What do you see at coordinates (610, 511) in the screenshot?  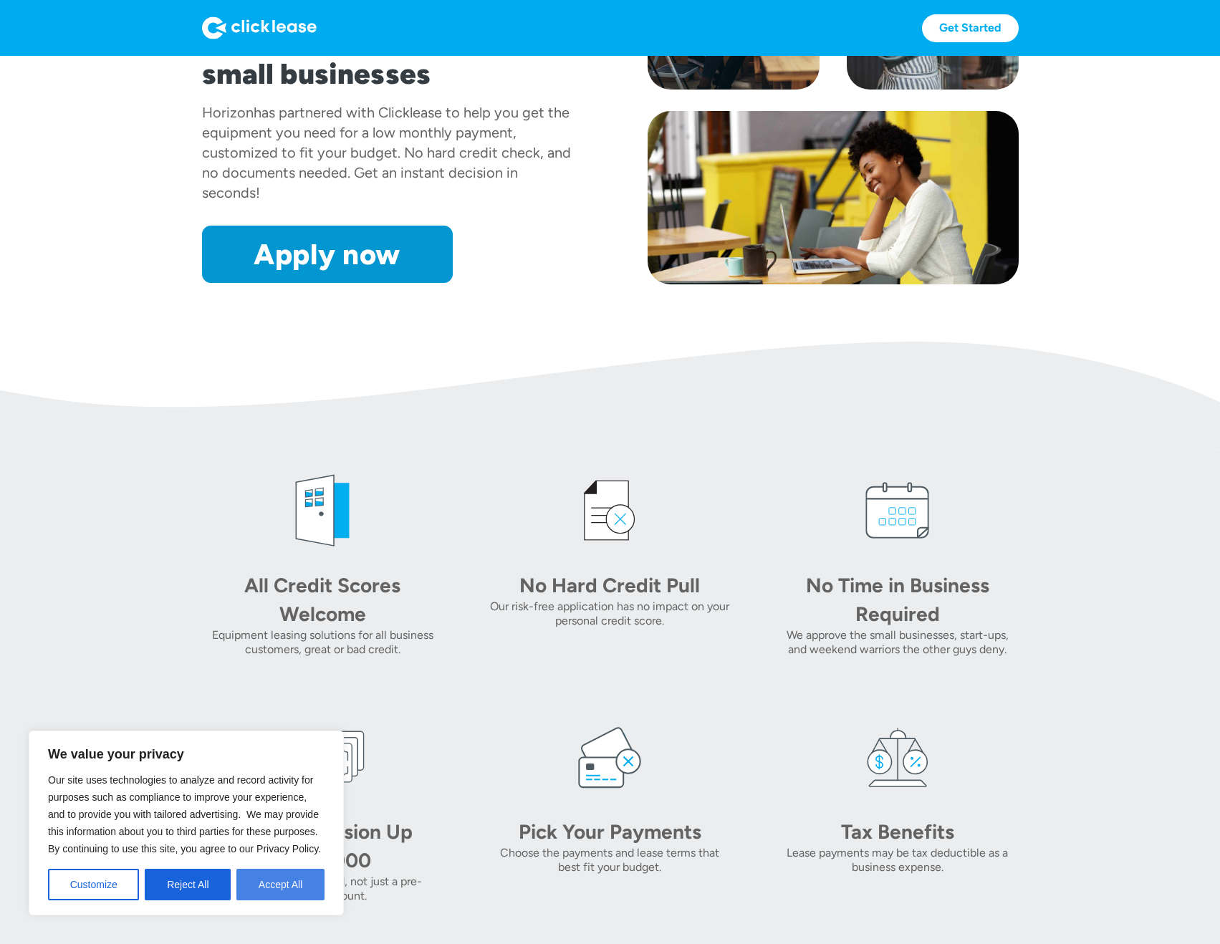 I see `img: credit icon` at bounding box center [610, 511].